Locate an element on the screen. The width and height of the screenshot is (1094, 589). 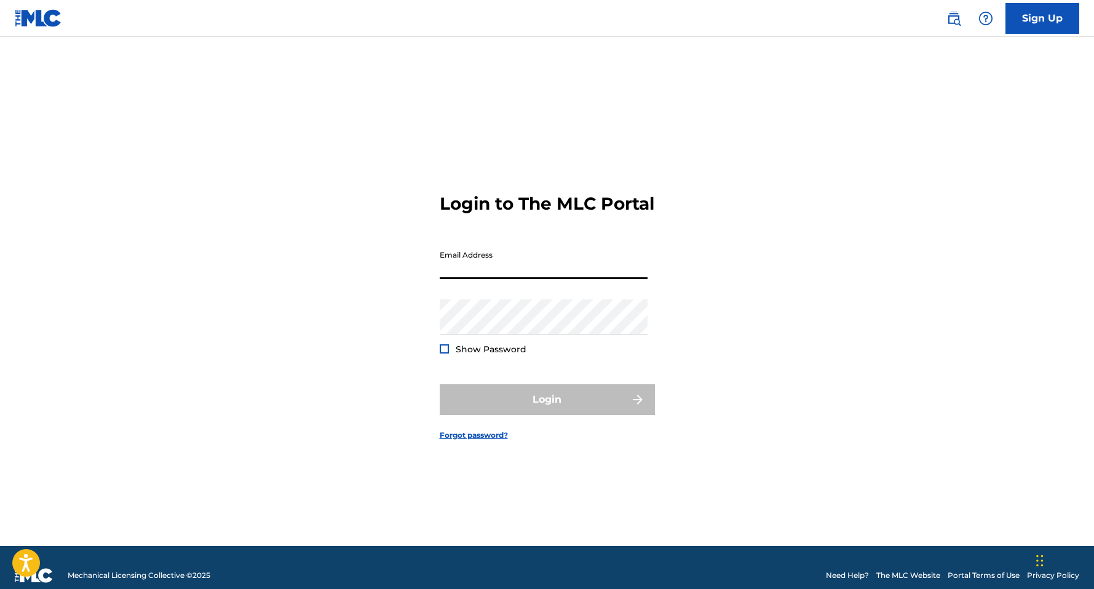
div: Drag is located at coordinates (1040, 561).